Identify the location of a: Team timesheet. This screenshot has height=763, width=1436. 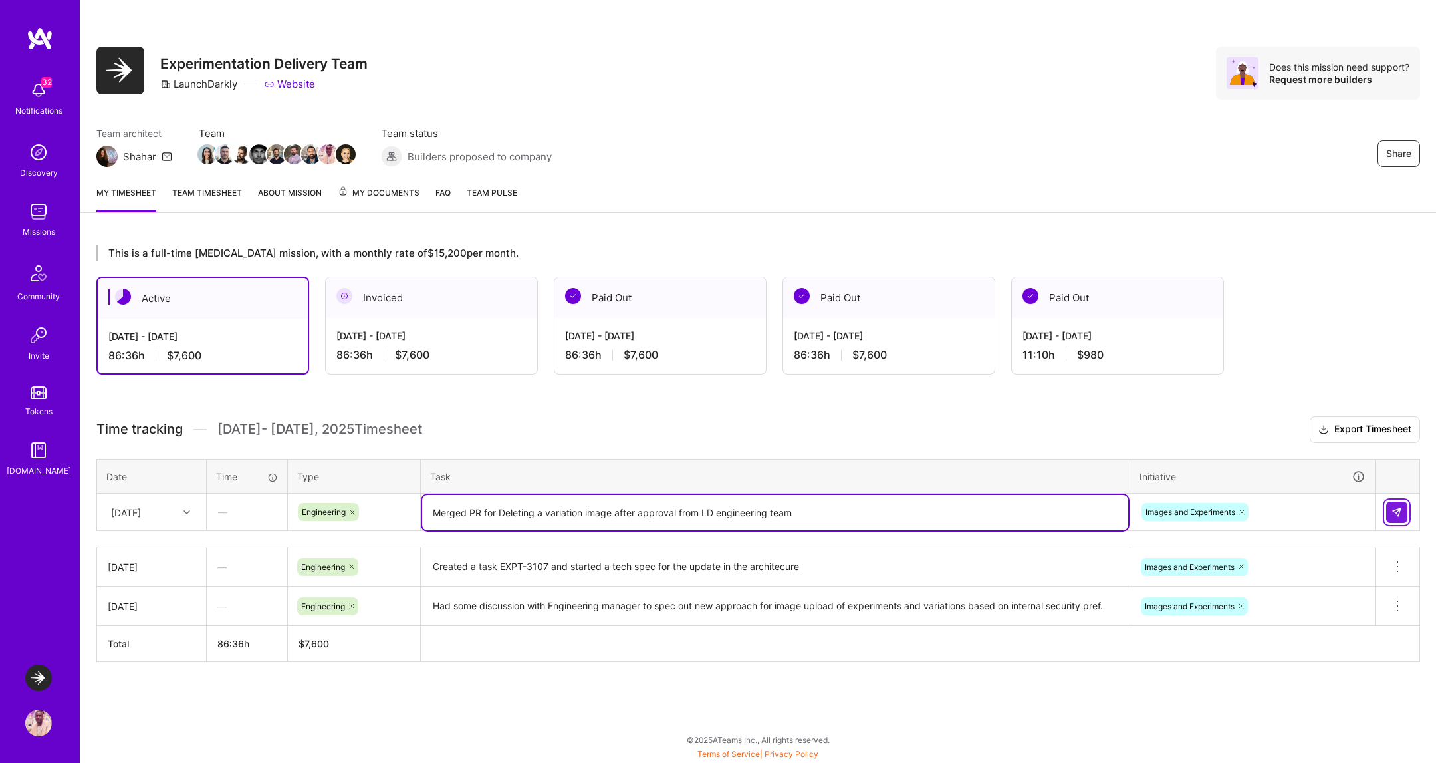
(207, 199).